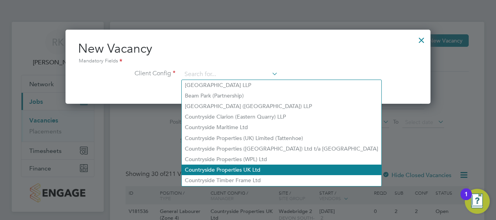 The height and width of the screenshot is (220, 496). I want to click on li: Countryside Clarion (Eastern Quarry) LLP, so click(281, 117).